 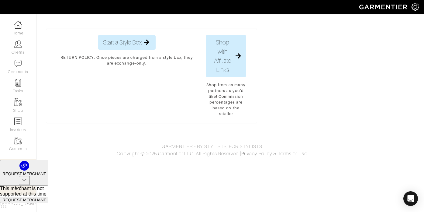 I want to click on p: Shop from as many partners as you'd like! Commission percentages are based on the retailer, so click(x=226, y=99).